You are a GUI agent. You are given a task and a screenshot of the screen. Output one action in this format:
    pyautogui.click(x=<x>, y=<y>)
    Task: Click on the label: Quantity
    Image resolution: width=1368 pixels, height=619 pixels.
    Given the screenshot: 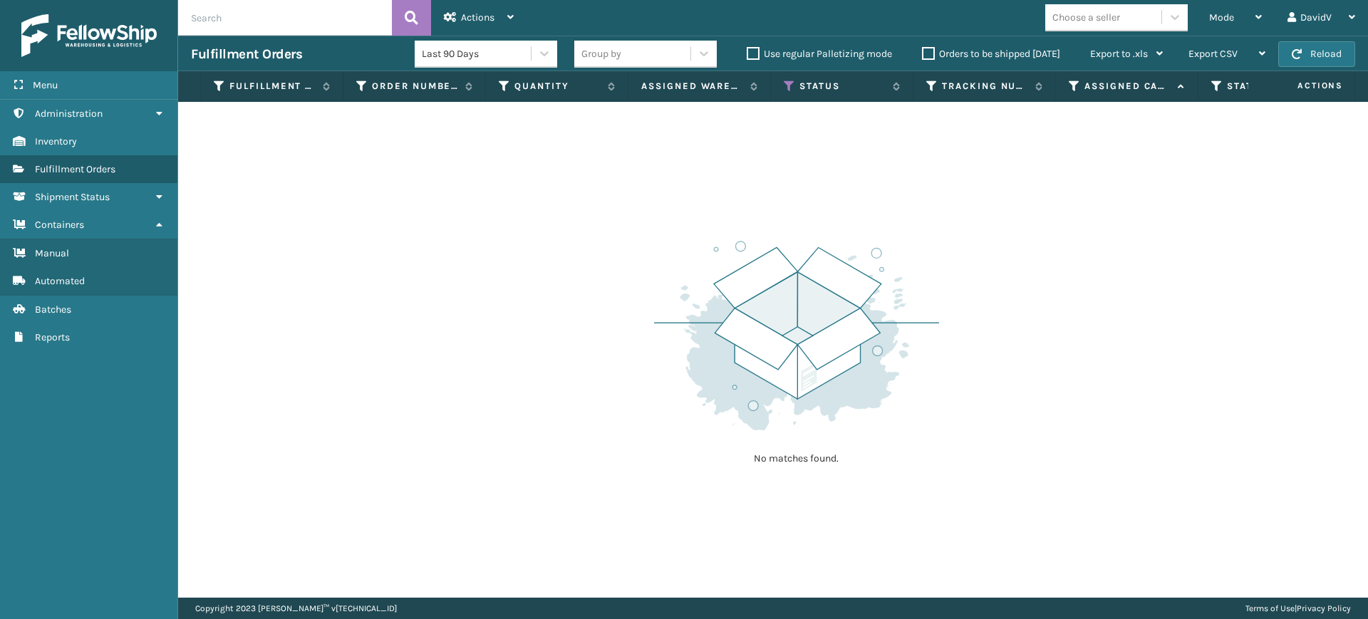 What is the action you would take?
    pyautogui.click(x=557, y=86)
    